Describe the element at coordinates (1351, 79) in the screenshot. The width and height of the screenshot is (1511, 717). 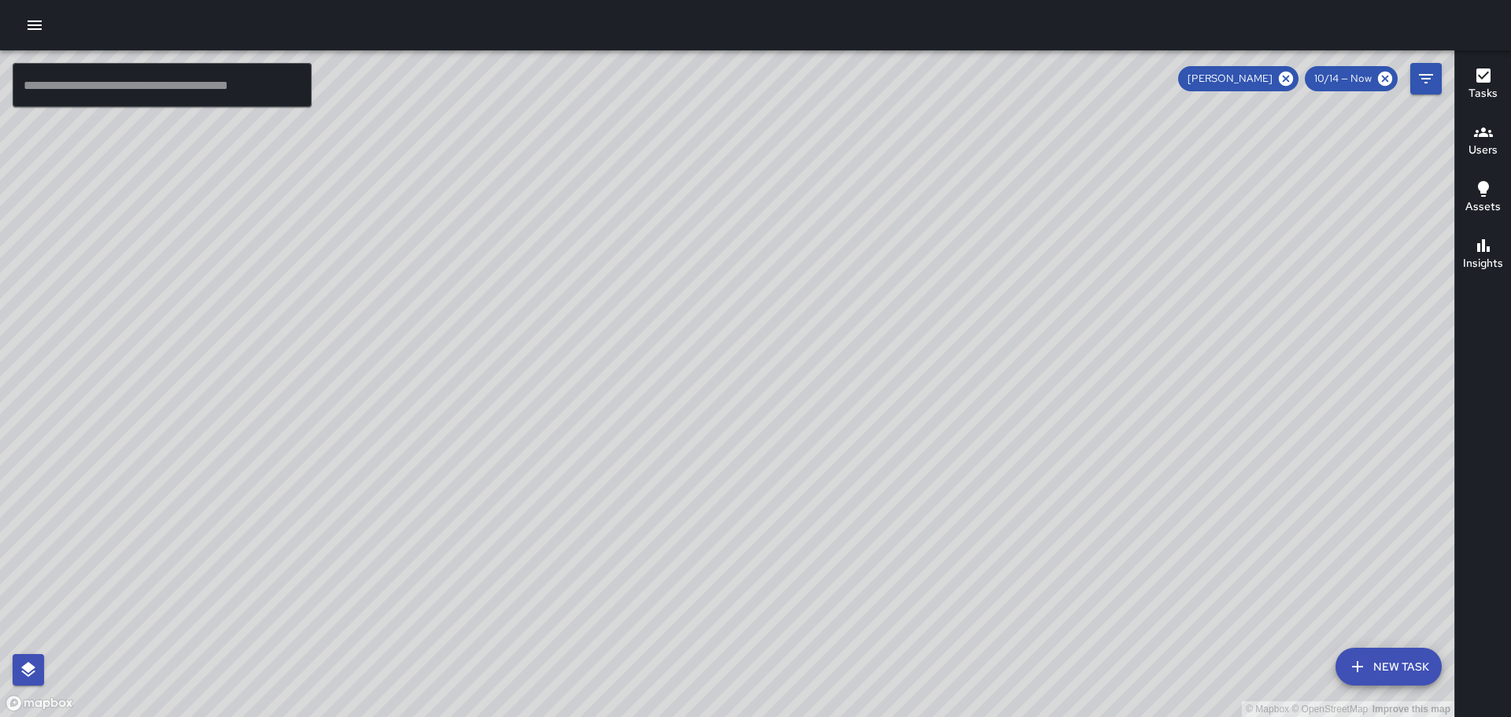
I see `div: 10/14 — Now` at that location.